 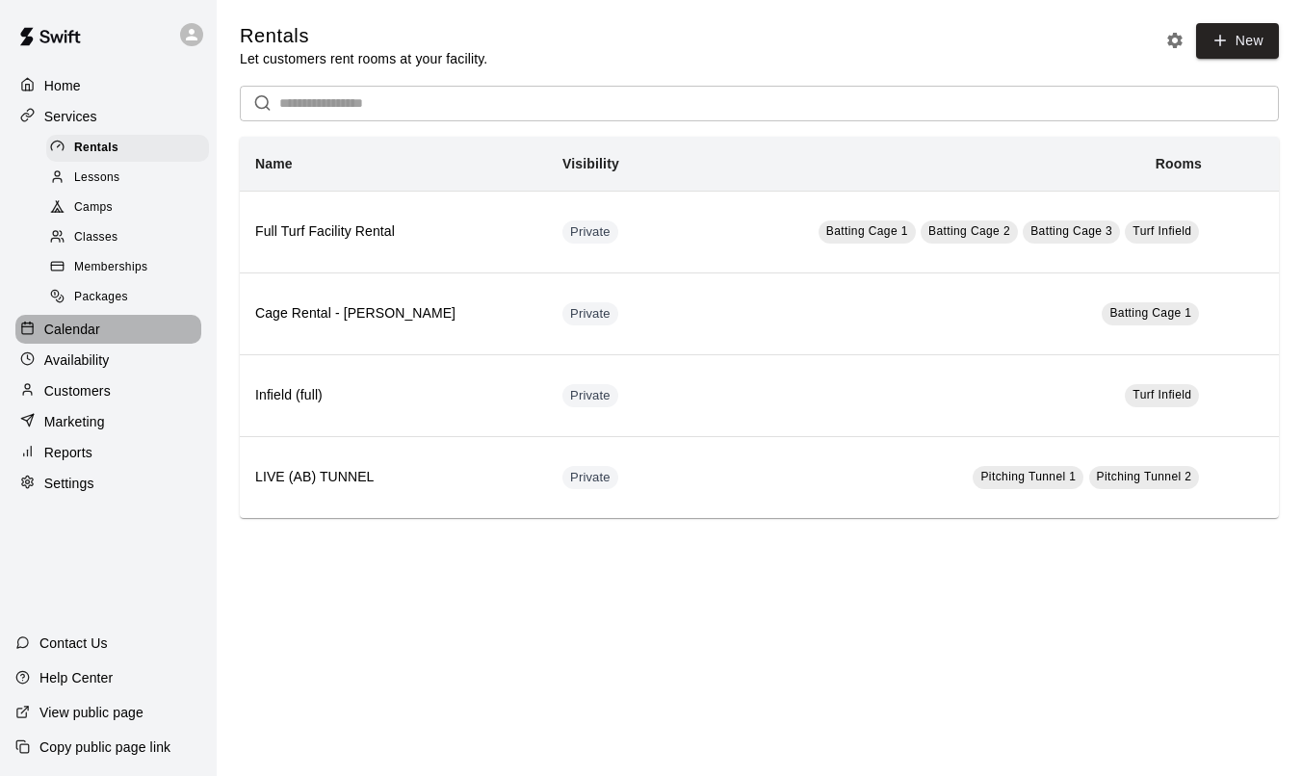 I want to click on p: Contact Us, so click(x=73, y=643).